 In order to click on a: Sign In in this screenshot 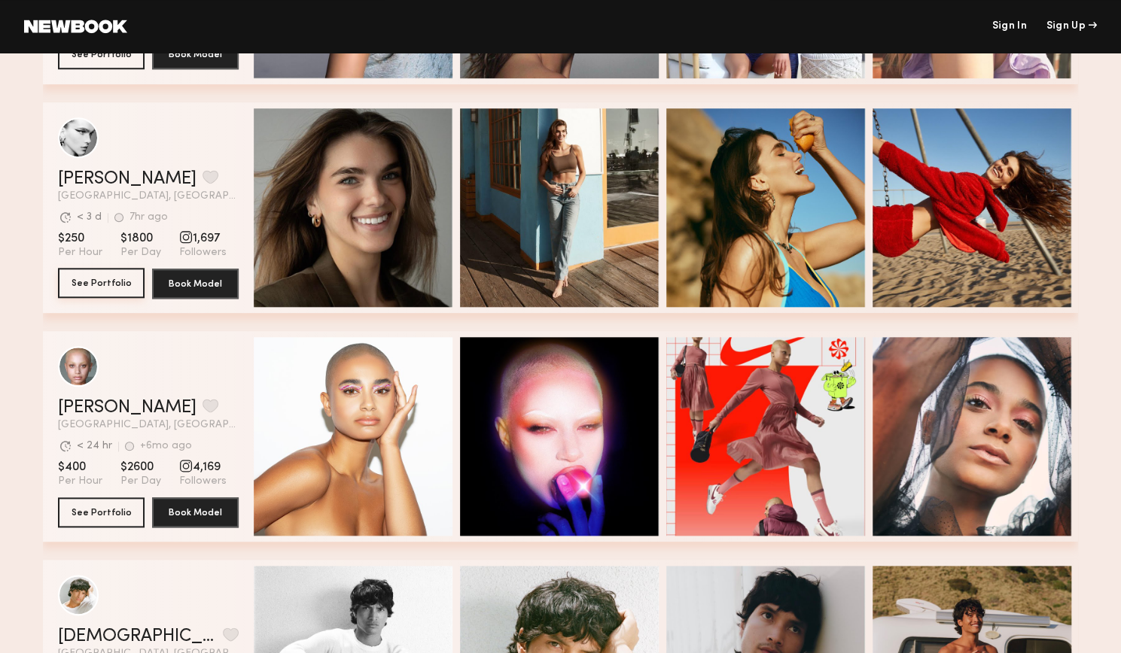, I will do `click(1009, 26)`.